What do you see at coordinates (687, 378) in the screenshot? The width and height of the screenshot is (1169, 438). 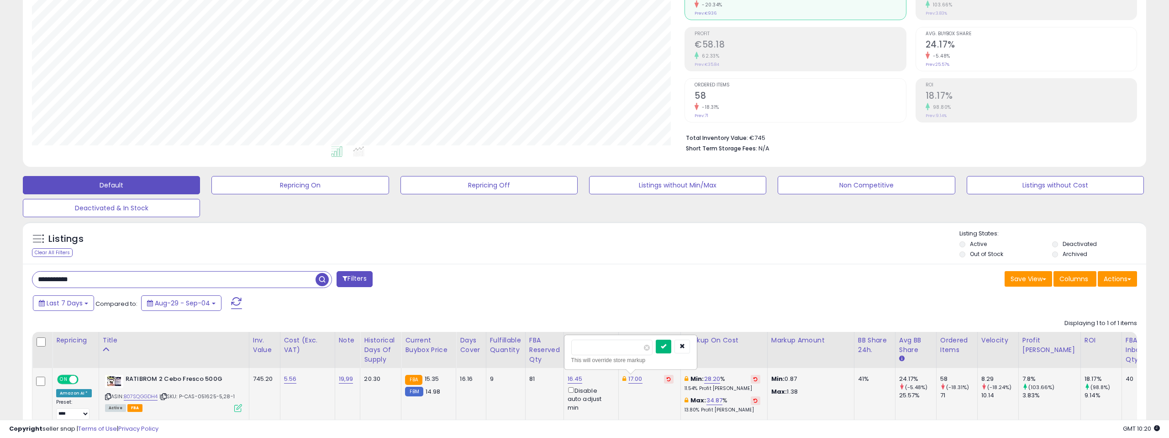 I see `i: This overrides the store level min markup for this listing` at bounding box center [687, 378].